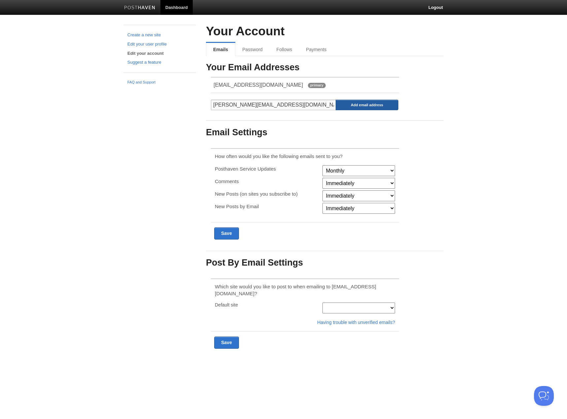  Describe the element at coordinates (267, 305) in the screenshot. I see `div: Default site` at that location.